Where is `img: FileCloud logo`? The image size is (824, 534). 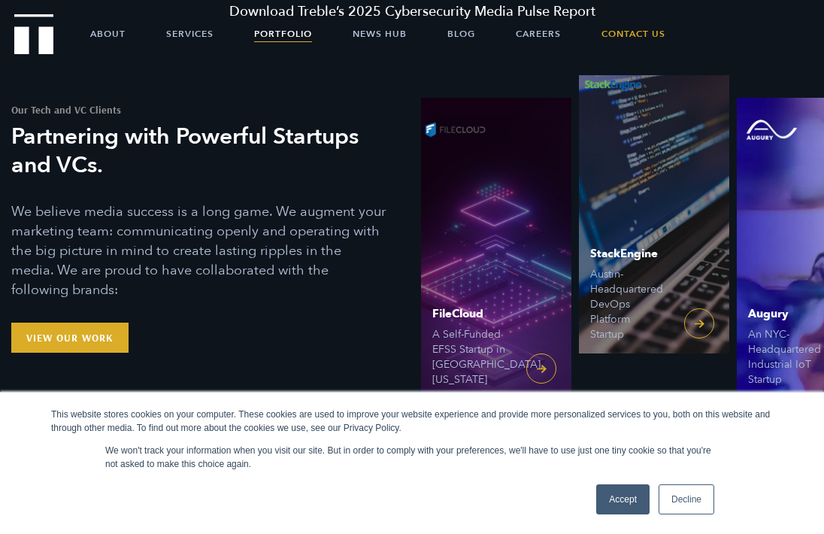 img: FileCloud logo is located at coordinates (455, 129).